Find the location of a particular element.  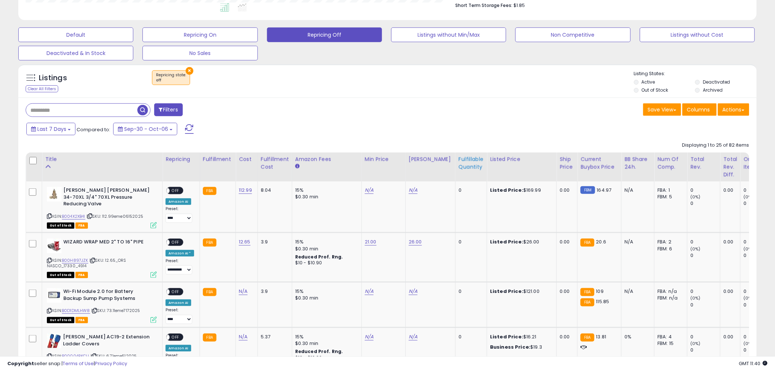

div: 8.04 is located at coordinates (273, 190).